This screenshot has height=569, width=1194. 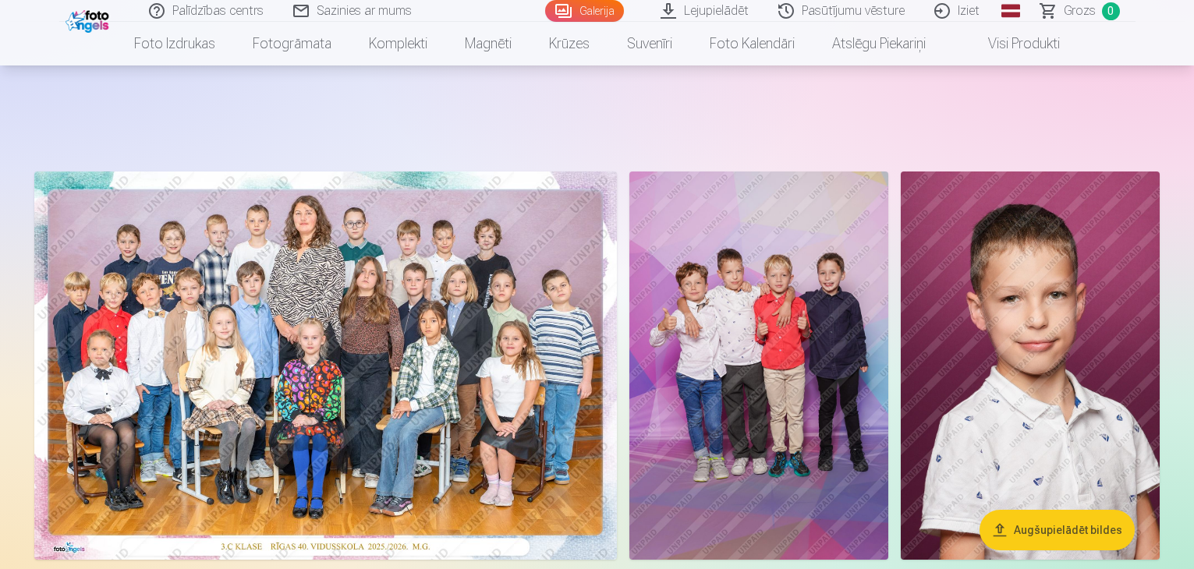 What do you see at coordinates (650, 44) in the screenshot?
I see `a: Suvenīri` at bounding box center [650, 44].